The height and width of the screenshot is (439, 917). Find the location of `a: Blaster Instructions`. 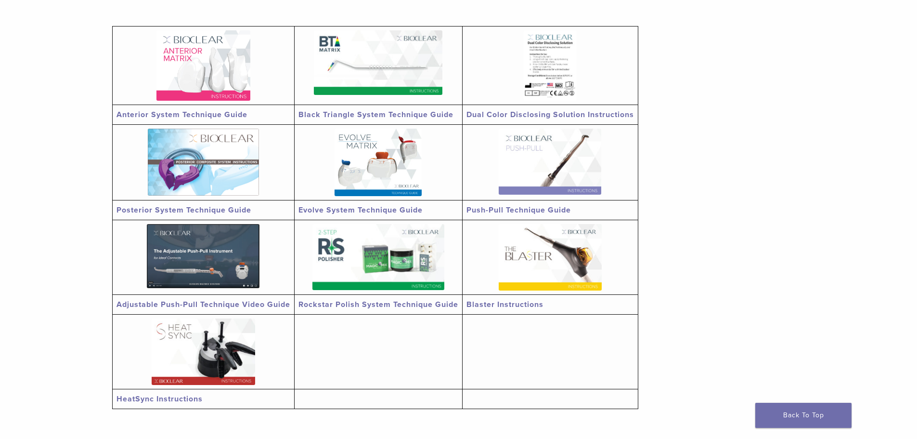

a: Blaster Instructions is located at coordinates (505, 304).